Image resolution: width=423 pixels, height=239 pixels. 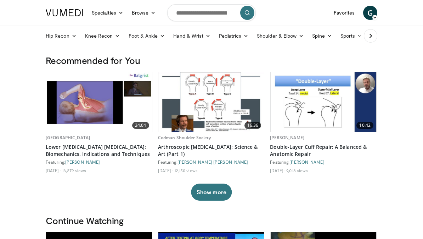 I want to click on li: 13,279 views, so click(x=74, y=170).